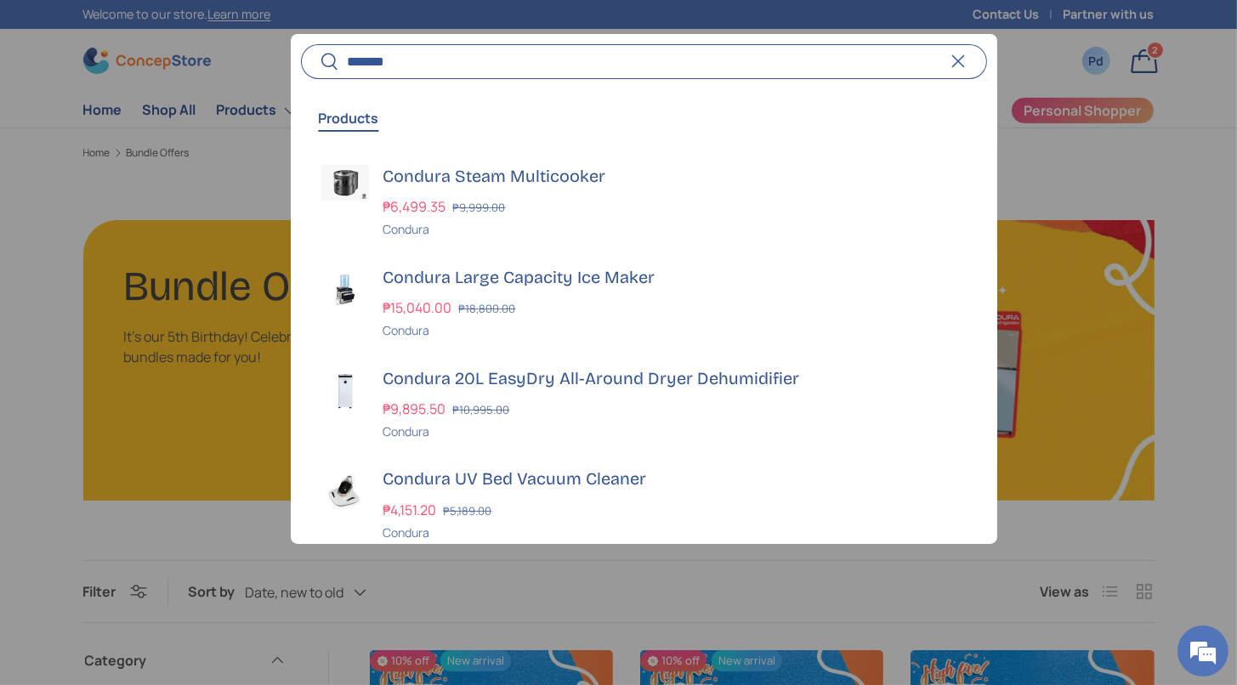 This screenshot has width=1237, height=685. What do you see at coordinates (674, 177) in the screenshot?
I see `h3: Condura Steam Multicooker` at bounding box center [674, 177].